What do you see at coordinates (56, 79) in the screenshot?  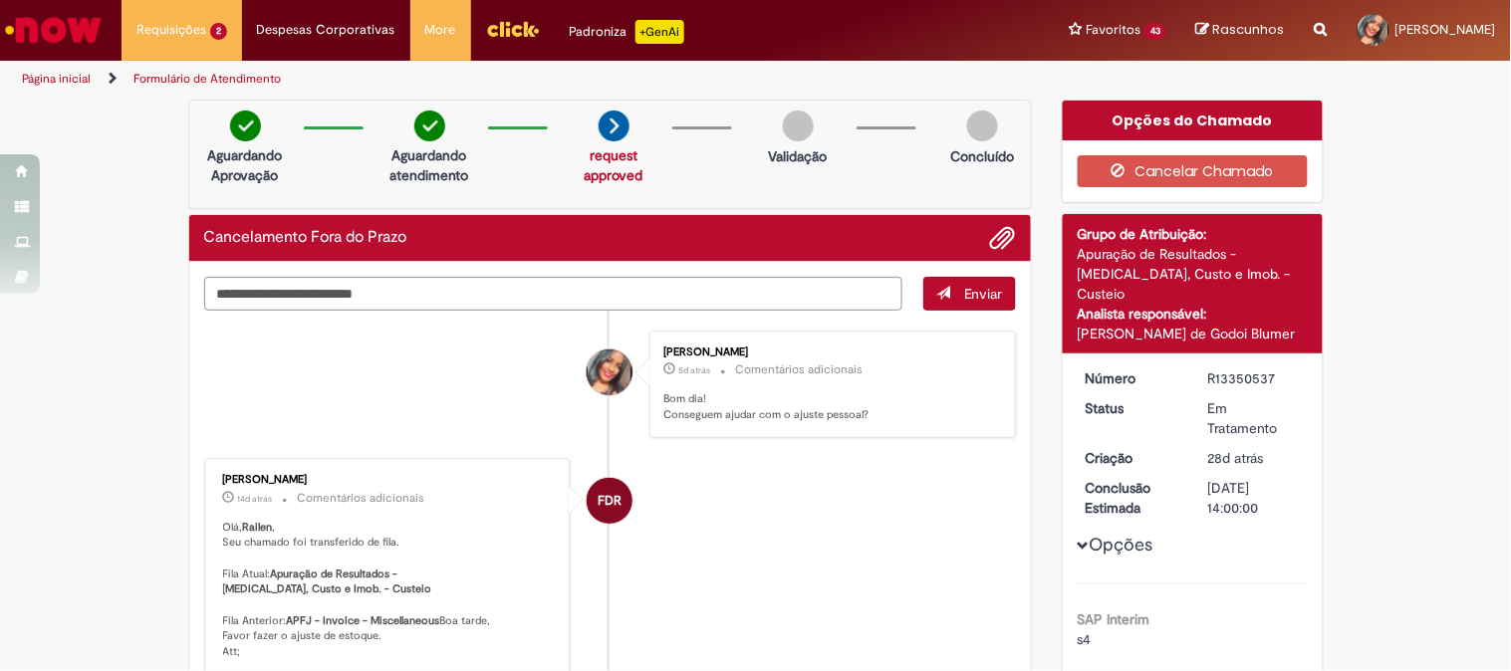 I see `a: Página inicial` at bounding box center [56, 79].